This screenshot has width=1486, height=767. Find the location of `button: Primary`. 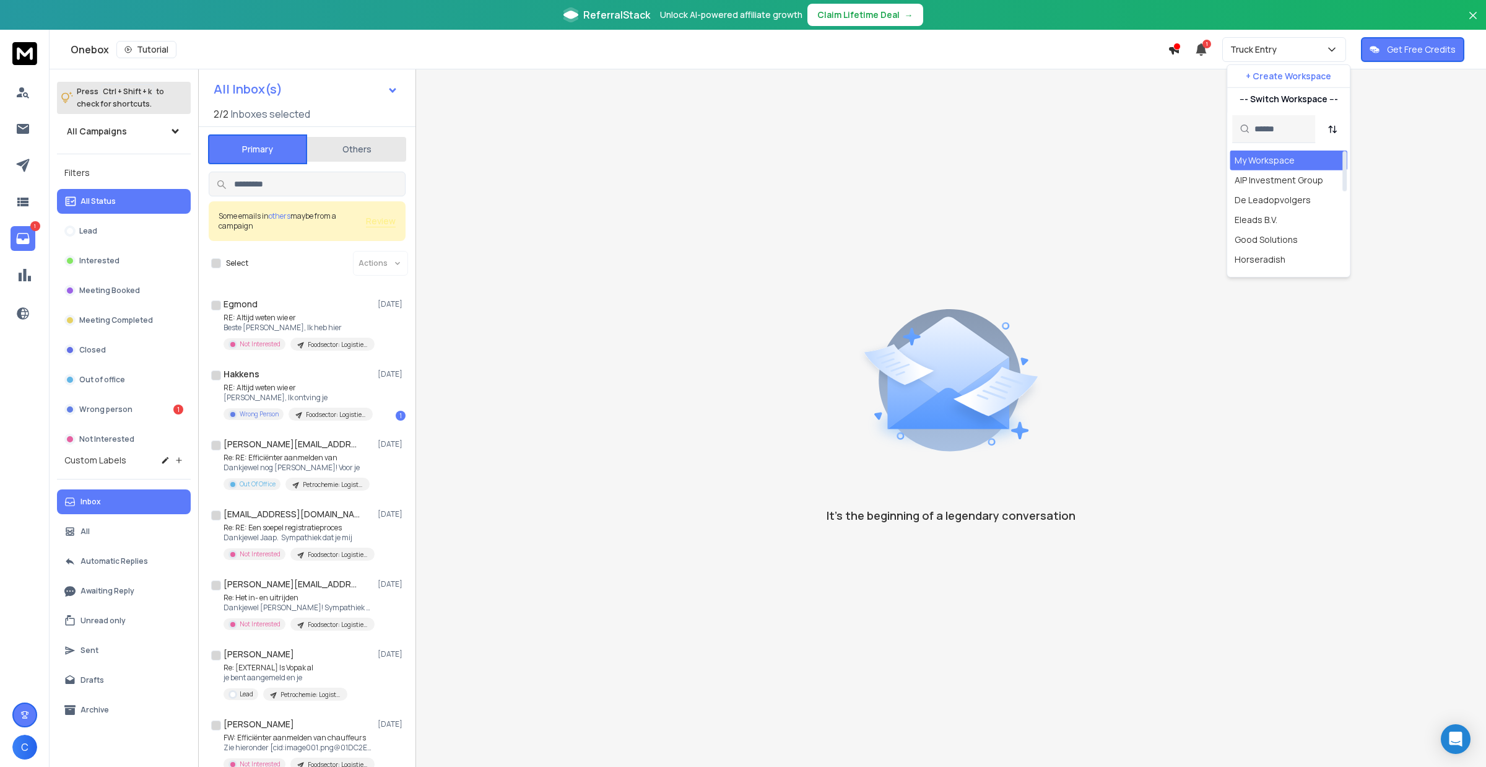

button: Primary is located at coordinates (258, 149).